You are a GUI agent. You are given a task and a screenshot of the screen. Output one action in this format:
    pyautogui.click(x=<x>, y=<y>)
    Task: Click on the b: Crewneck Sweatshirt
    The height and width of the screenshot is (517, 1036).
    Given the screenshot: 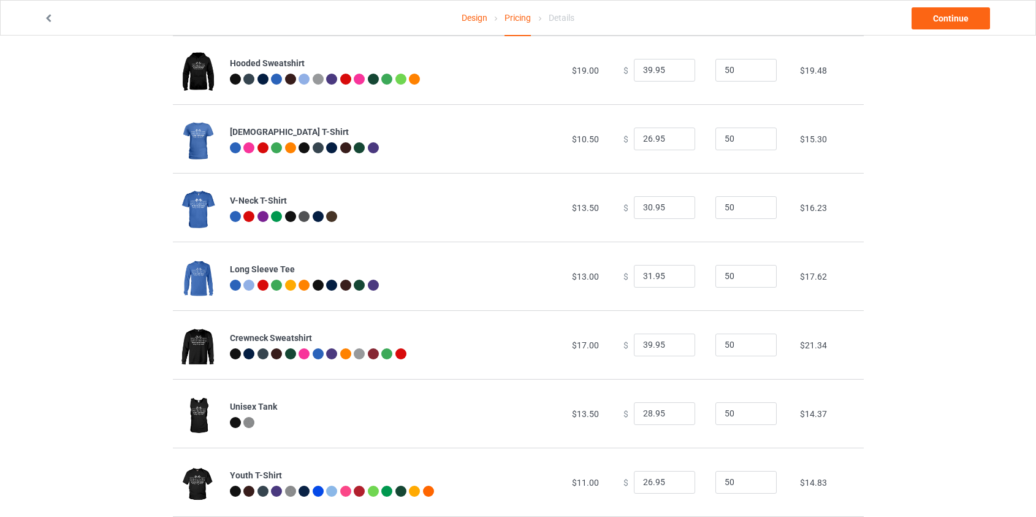 What is the action you would take?
    pyautogui.click(x=271, y=338)
    